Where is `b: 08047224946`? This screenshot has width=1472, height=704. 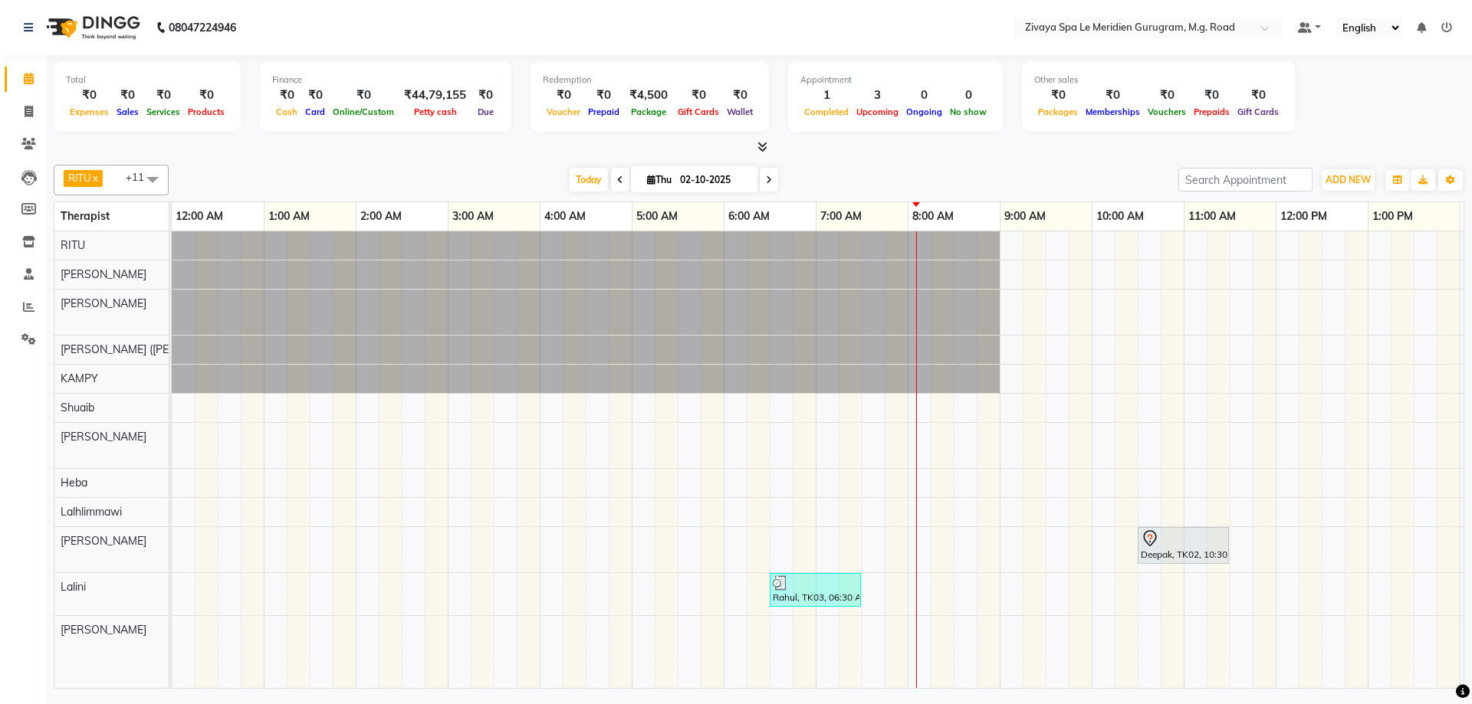
b: 08047224946 is located at coordinates (202, 28).